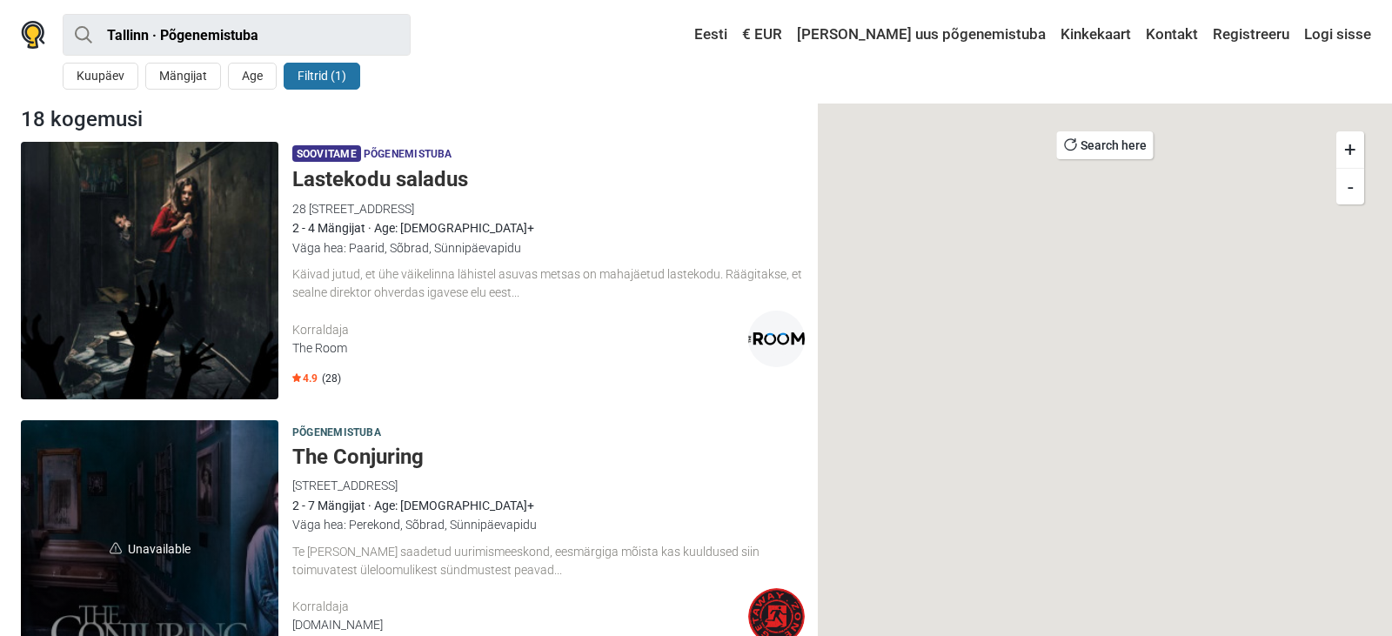  What do you see at coordinates (412, 119) in the screenshot?
I see `div: 18 kogemusi` at bounding box center [412, 119].